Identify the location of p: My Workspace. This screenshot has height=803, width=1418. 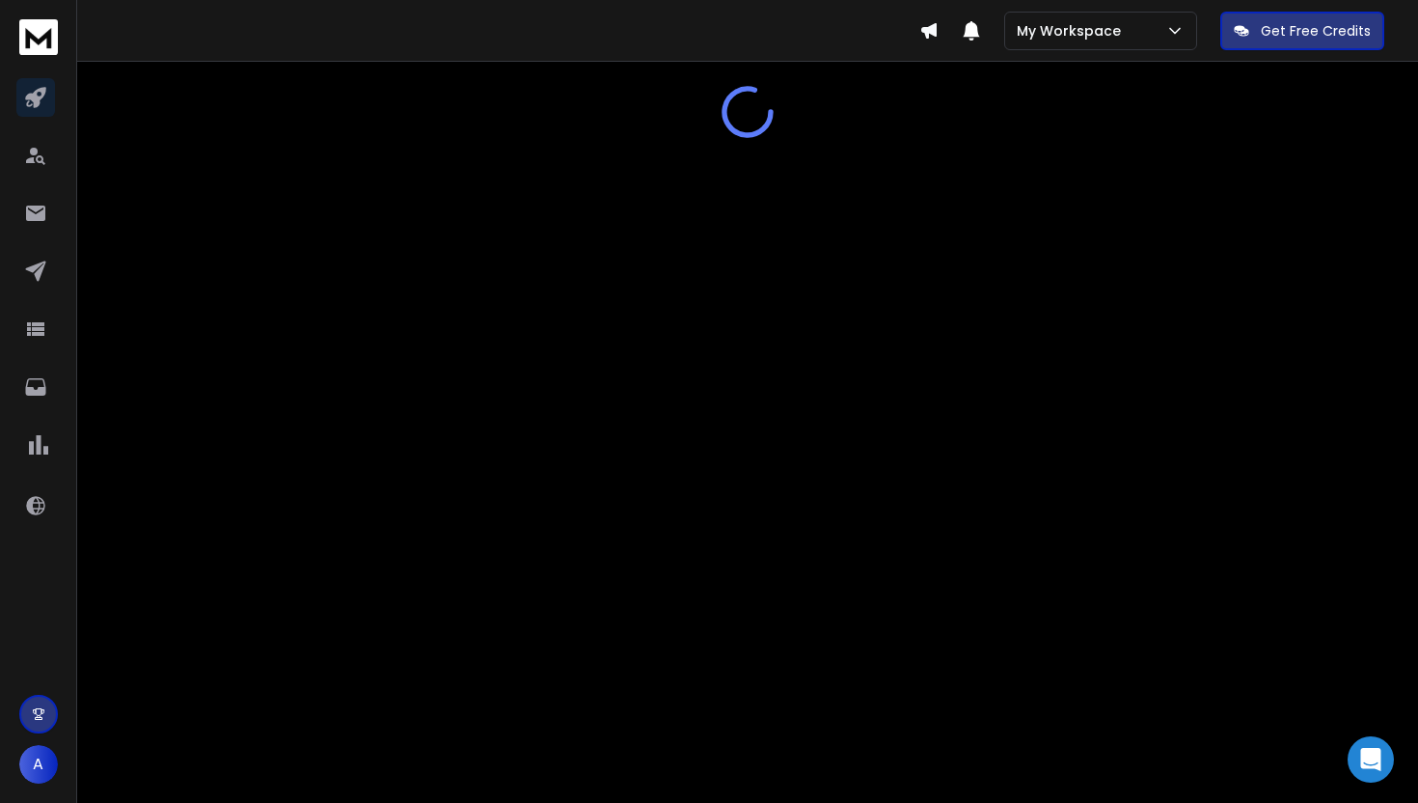
(1073, 31).